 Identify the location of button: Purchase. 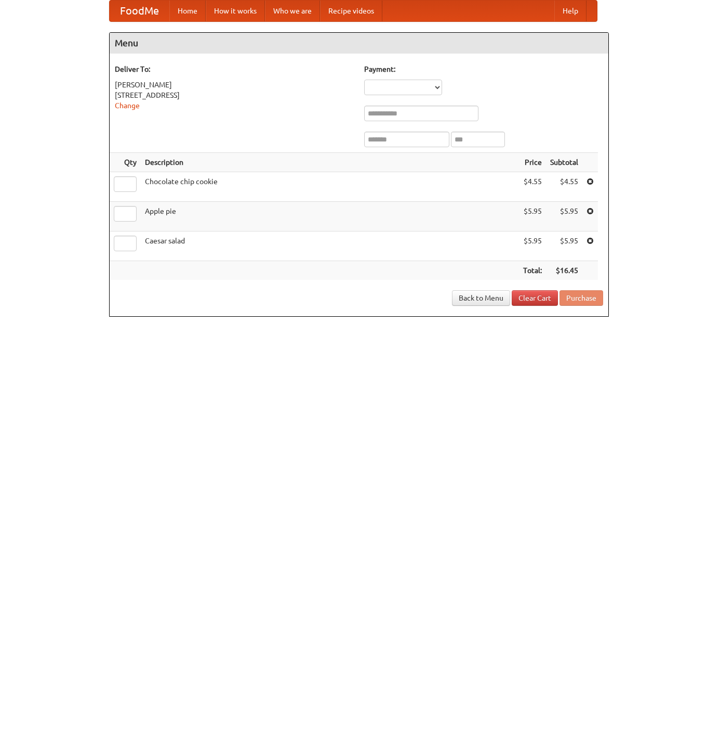
(582, 298).